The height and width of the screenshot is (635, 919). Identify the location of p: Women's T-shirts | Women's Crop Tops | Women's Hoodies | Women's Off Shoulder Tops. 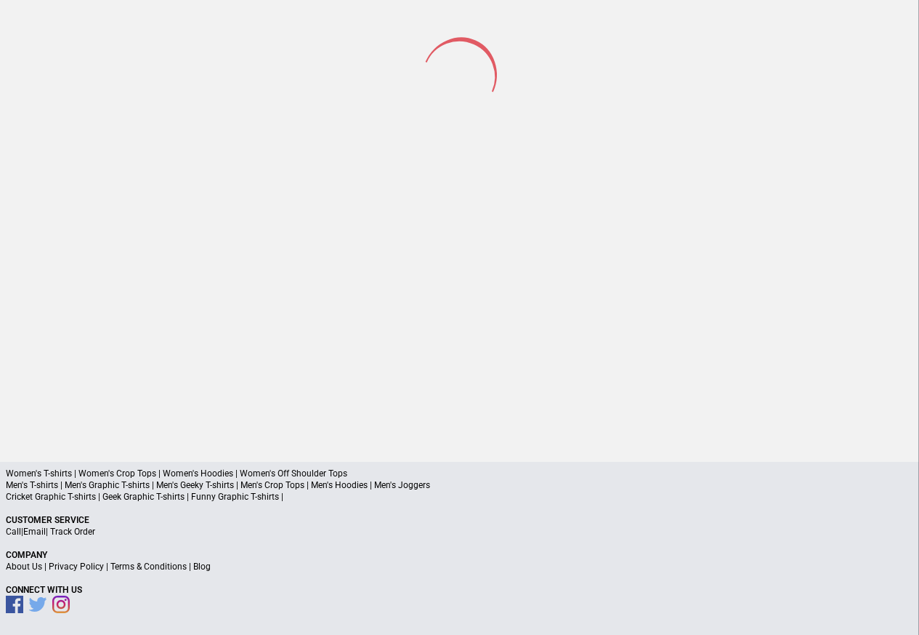
(459, 473).